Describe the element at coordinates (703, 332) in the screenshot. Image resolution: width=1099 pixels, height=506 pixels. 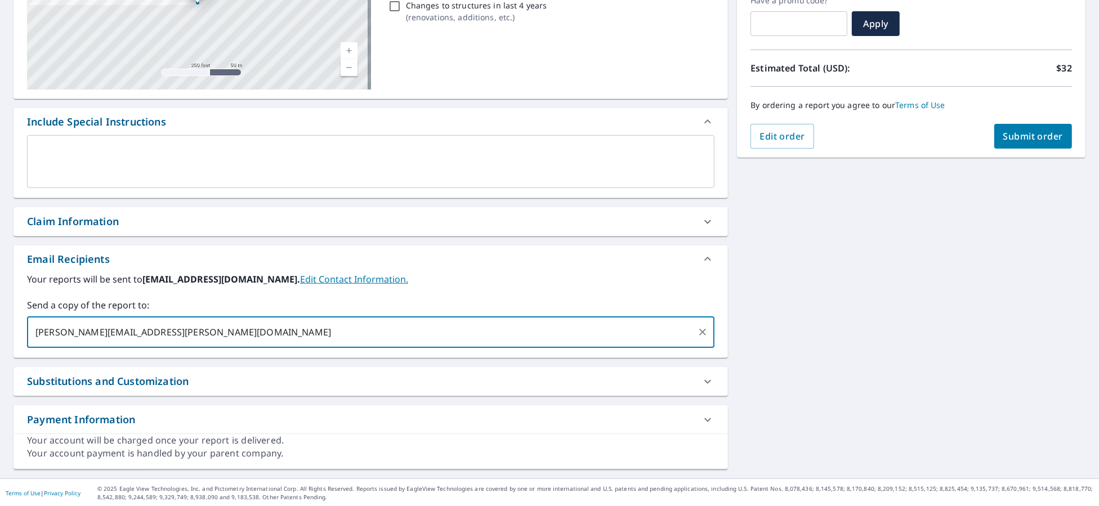
I see `button: Clear` at that location.